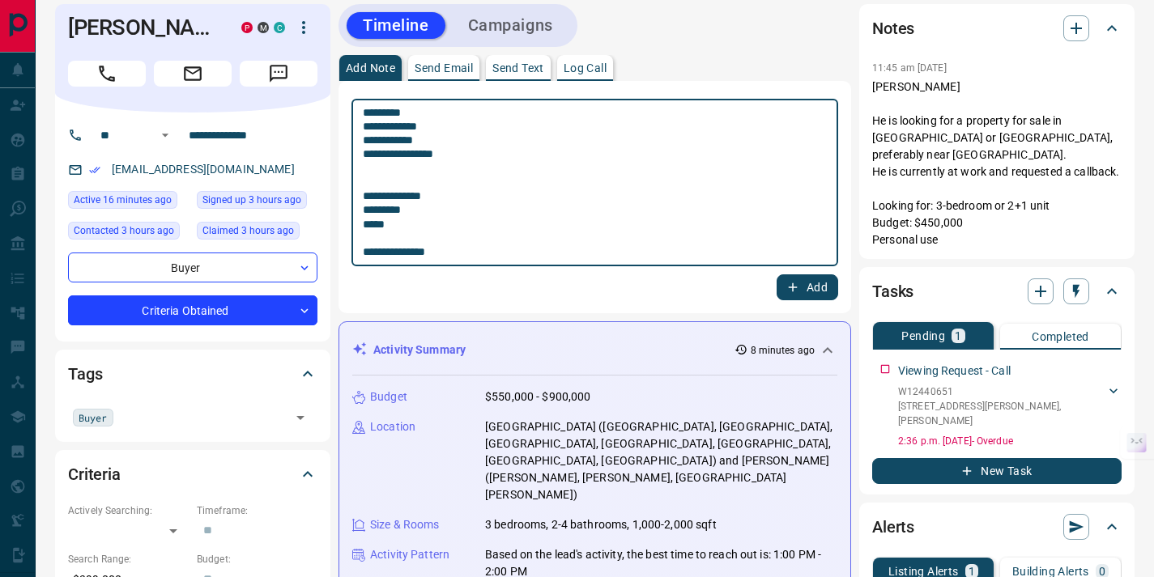 The width and height of the screenshot is (1154, 577). I want to click on button: New Task, so click(997, 471).